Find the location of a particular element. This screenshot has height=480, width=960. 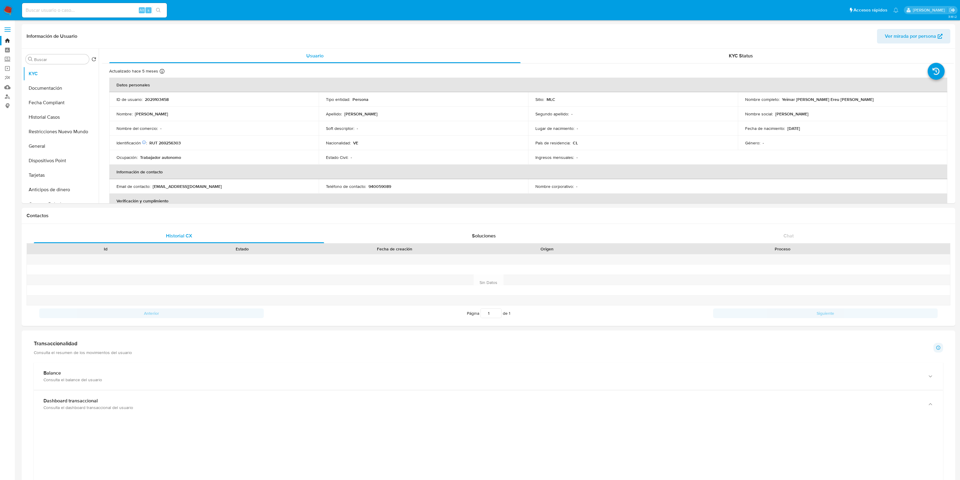

p: Género : is located at coordinates (753, 143).